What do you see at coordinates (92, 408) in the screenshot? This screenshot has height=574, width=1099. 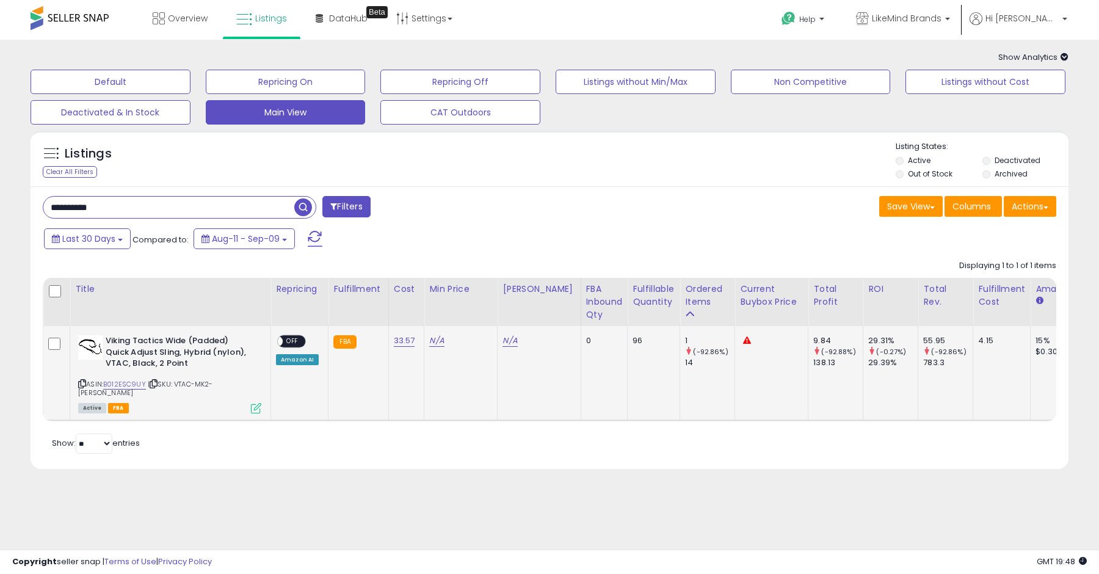 I see `span: All listings currently available for purchase on Amazon` at bounding box center [92, 408].